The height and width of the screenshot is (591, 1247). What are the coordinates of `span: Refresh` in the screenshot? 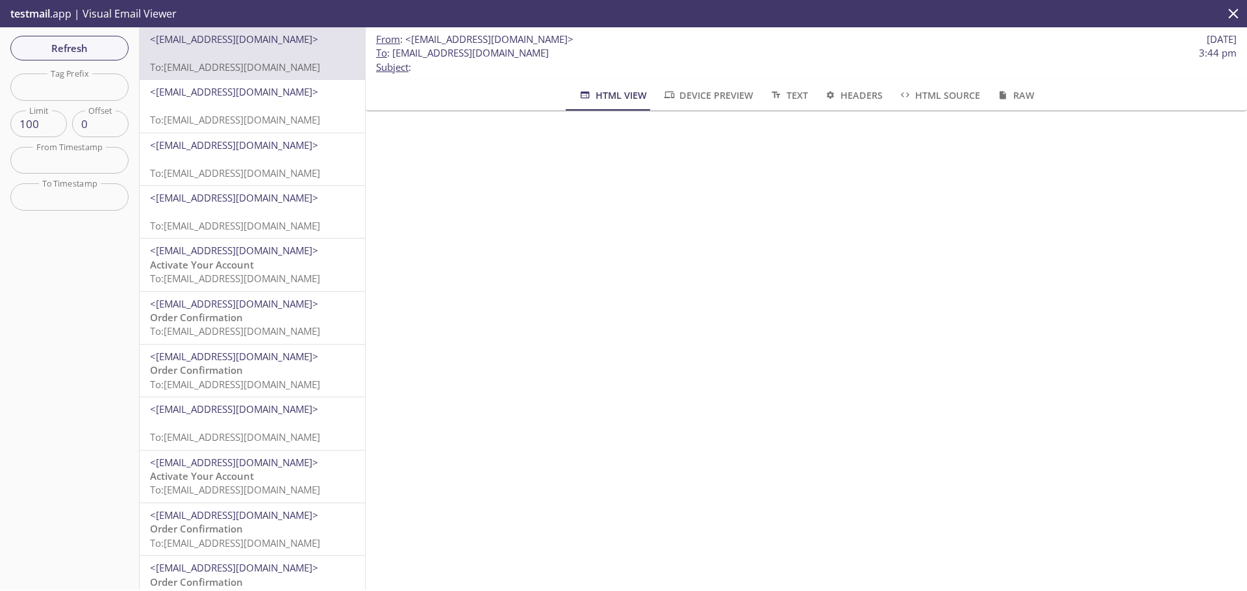 It's located at (70, 48).